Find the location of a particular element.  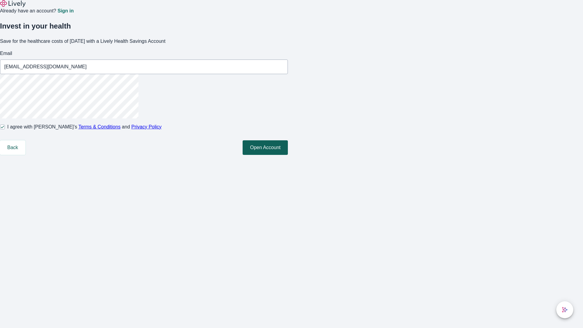

svg: Lively AI Assistant is located at coordinates (565, 310).